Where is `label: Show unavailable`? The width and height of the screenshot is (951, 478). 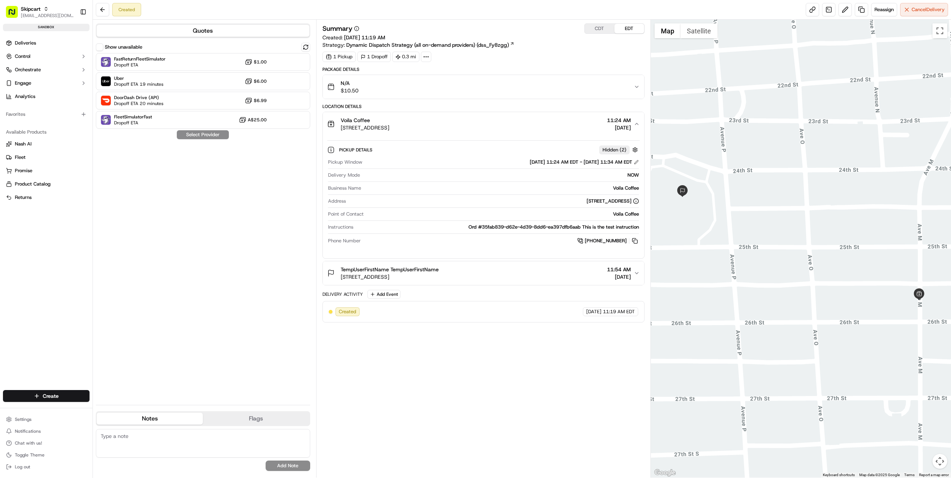
label: Show unavailable is located at coordinates (123, 47).